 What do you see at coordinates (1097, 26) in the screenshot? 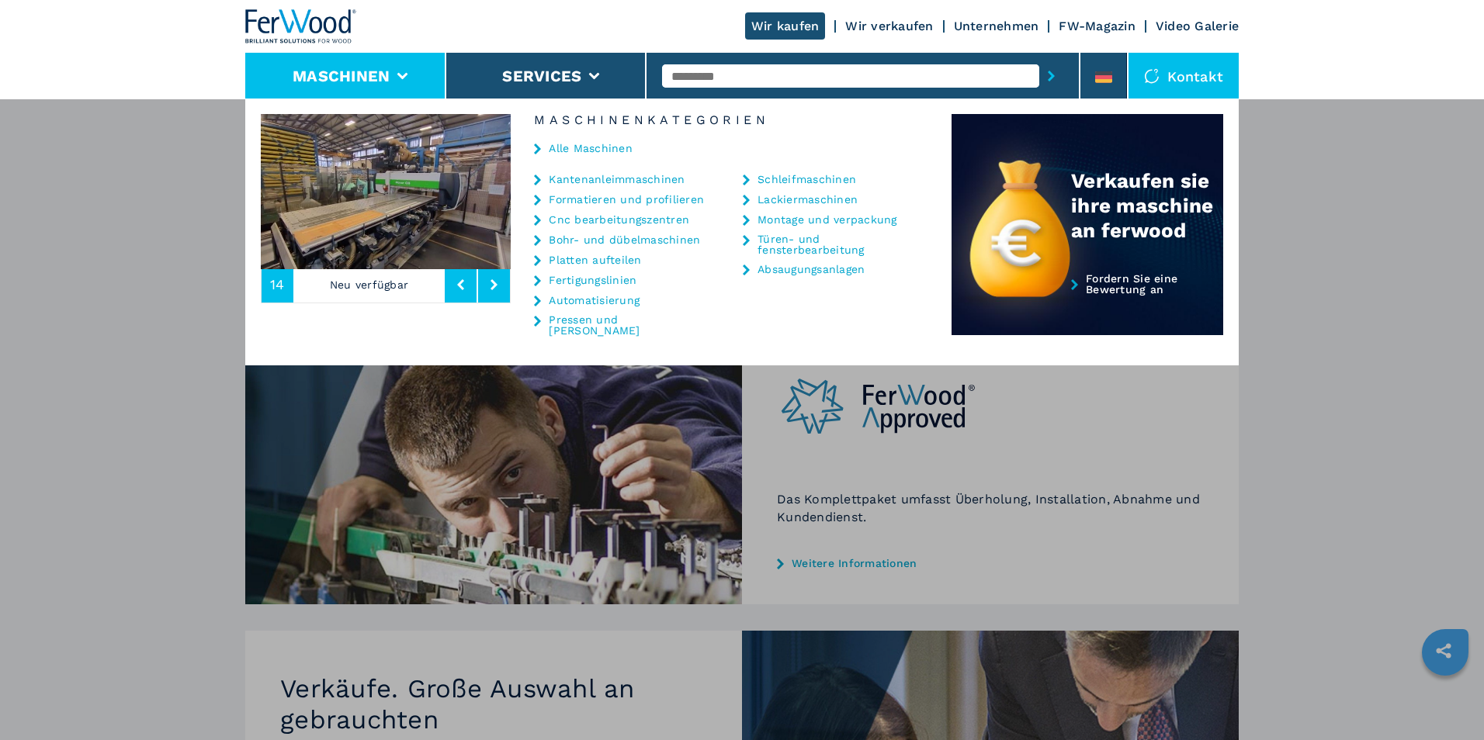
I see `a: FW-Magazin` at bounding box center [1097, 26].